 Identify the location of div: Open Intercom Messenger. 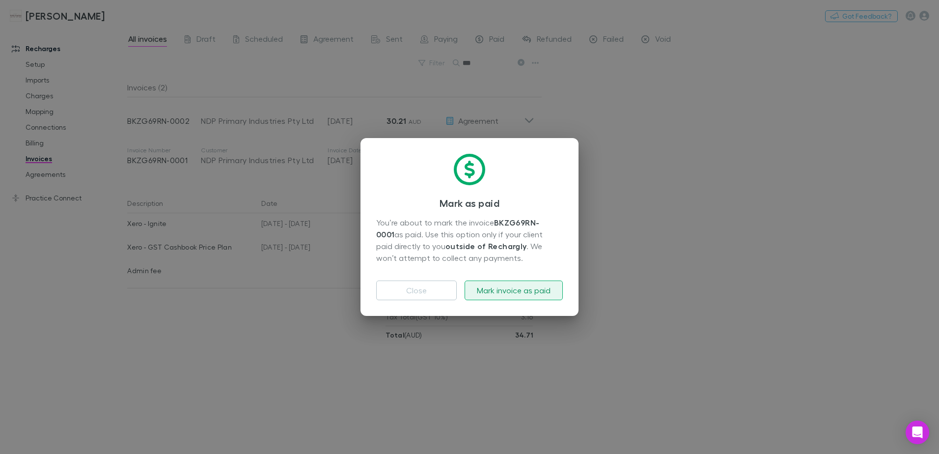
(917, 432).